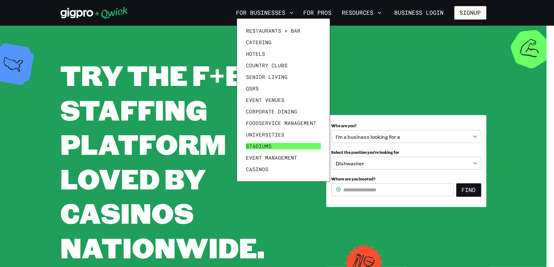 The height and width of the screenshot is (267, 554). What do you see at coordinates (253, 88) in the screenshot?
I see `span: QSRs` at bounding box center [253, 88].